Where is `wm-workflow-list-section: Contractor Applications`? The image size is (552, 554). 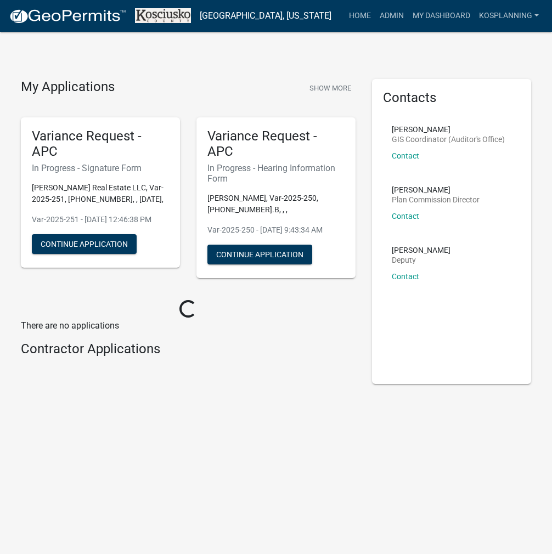 wm-workflow-list-section: Contractor Applications is located at coordinates (188, 351).